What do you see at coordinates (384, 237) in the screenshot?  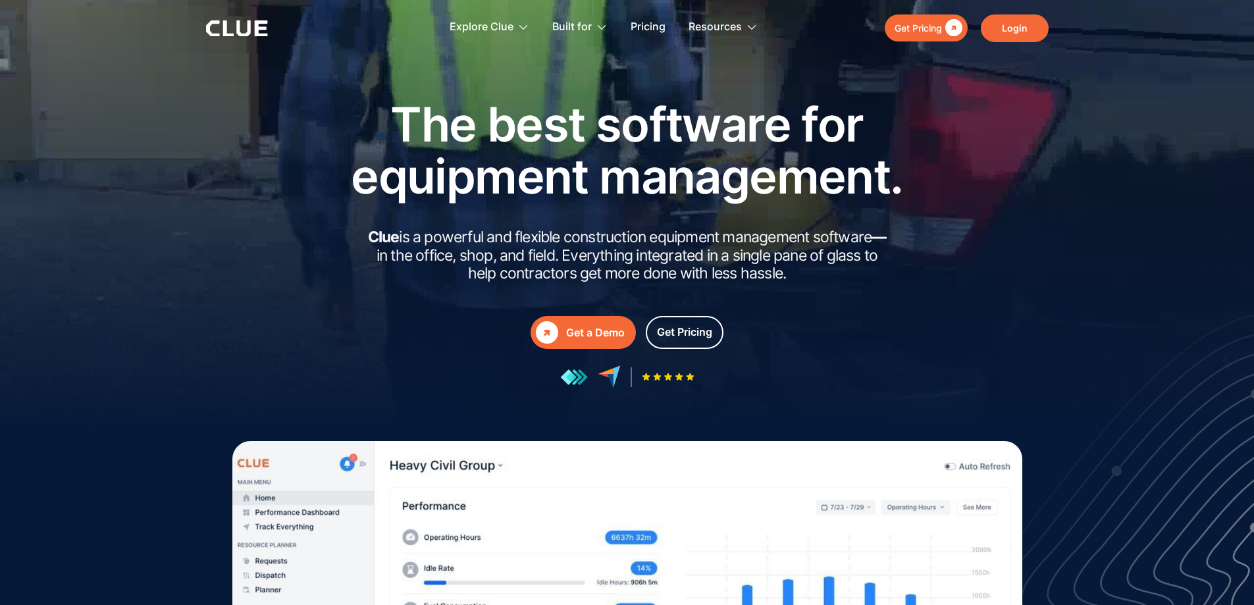 I see `strong: Clue` at bounding box center [384, 237].